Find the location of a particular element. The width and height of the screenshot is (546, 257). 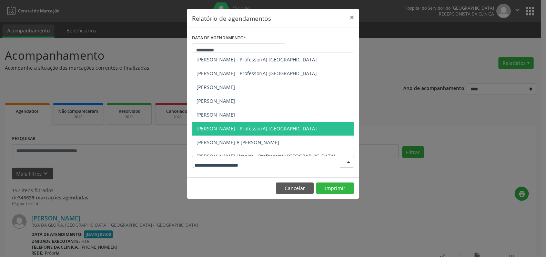

button: Imprimir is located at coordinates (335, 188).